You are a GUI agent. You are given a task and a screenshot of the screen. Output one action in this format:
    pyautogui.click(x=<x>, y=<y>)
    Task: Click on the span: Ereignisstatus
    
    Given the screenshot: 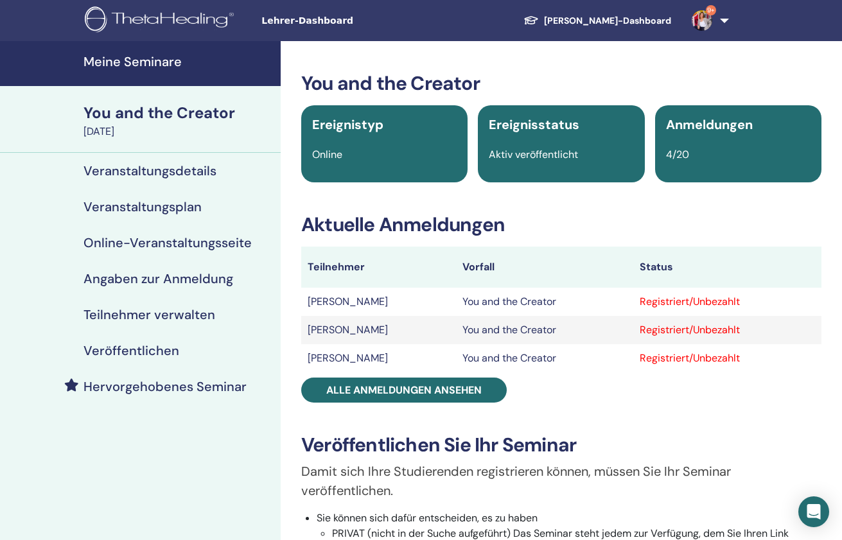 What is the action you would take?
    pyautogui.click(x=534, y=125)
    